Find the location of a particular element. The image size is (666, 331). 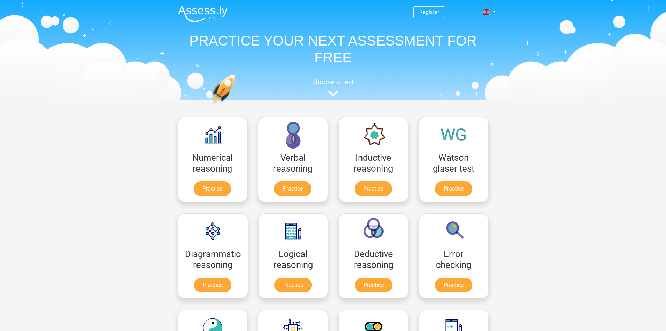

img: practice is located at coordinates (237, 106).